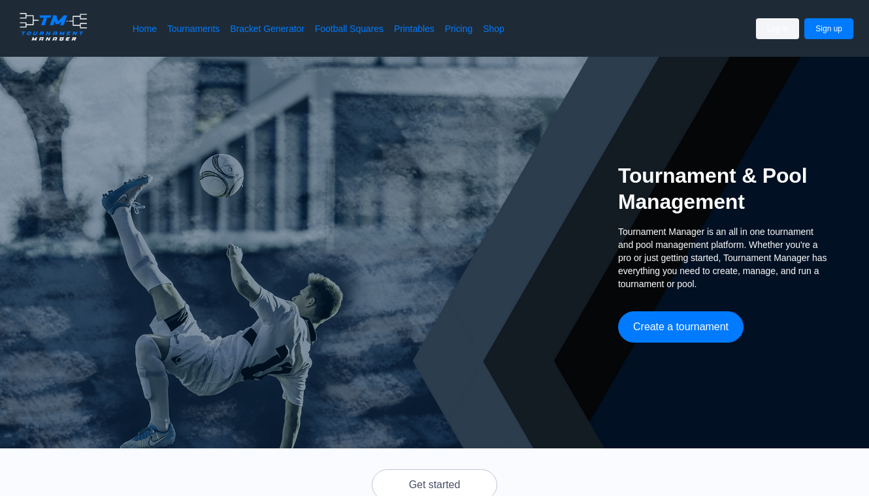  I want to click on img: logo.ffa97a18e3bf2c7d.png, so click(53, 27).